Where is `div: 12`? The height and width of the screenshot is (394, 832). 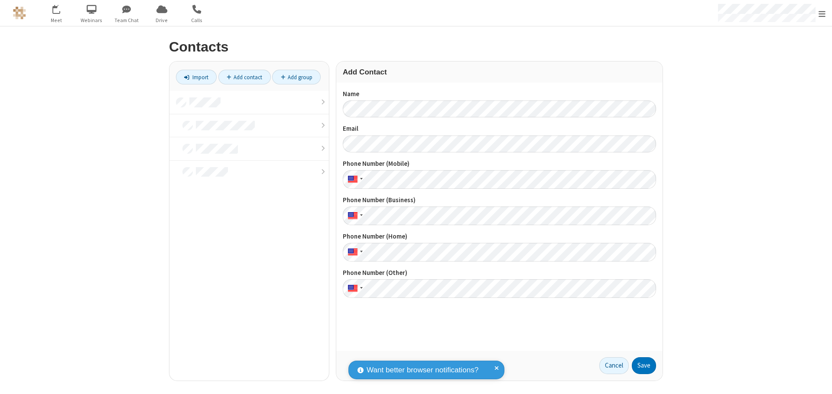
div: 12 is located at coordinates (61, 8).